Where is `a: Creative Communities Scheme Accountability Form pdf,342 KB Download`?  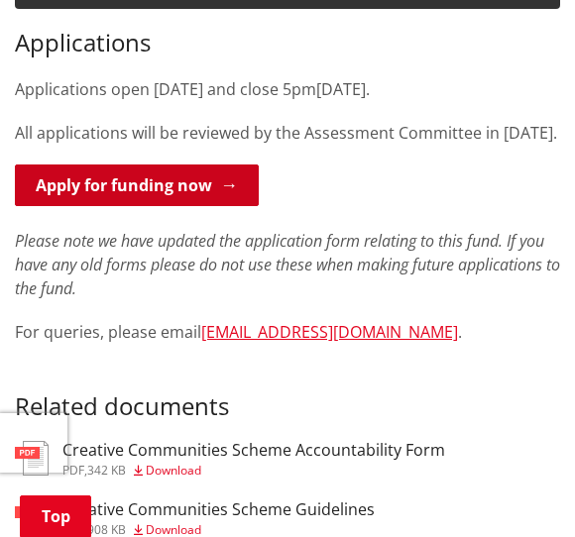 a: Creative Communities Scheme Accountability Form pdf,342 KB Download is located at coordinates (230, 459).